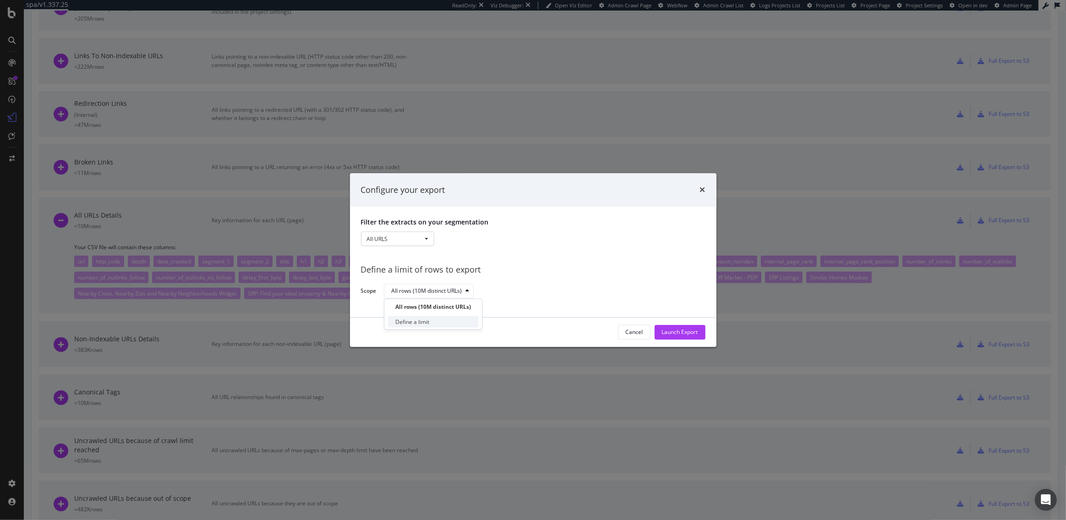  What do you see at coordinates (369, 292) in the screenshot?
I see `label: Scope` at bounding box center [369, 292].